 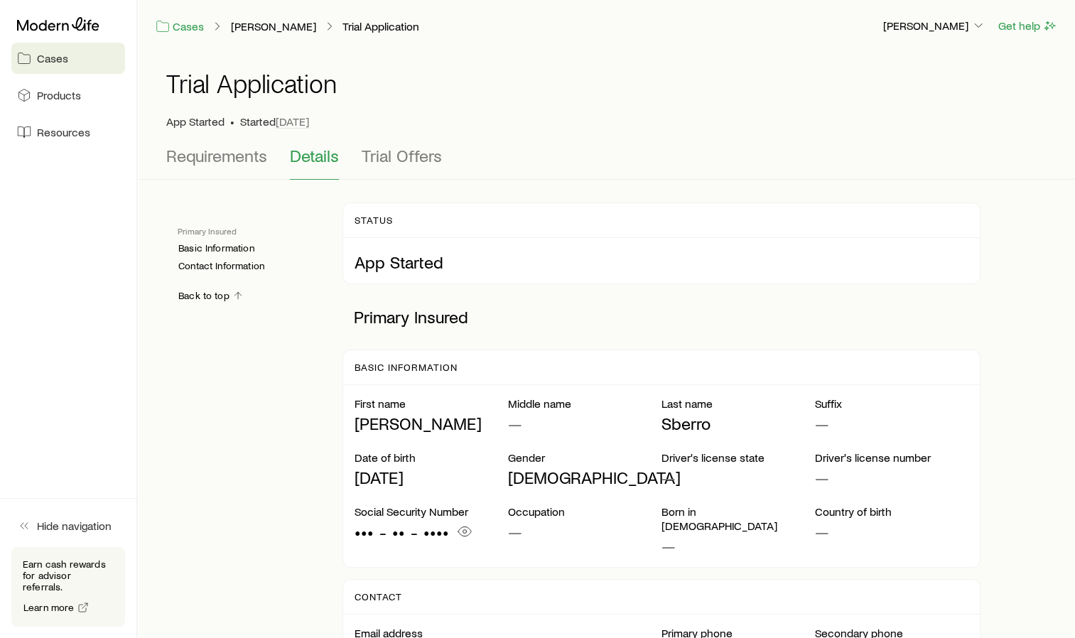 I want to click on span: Requirements, so click(x=217, y=156).